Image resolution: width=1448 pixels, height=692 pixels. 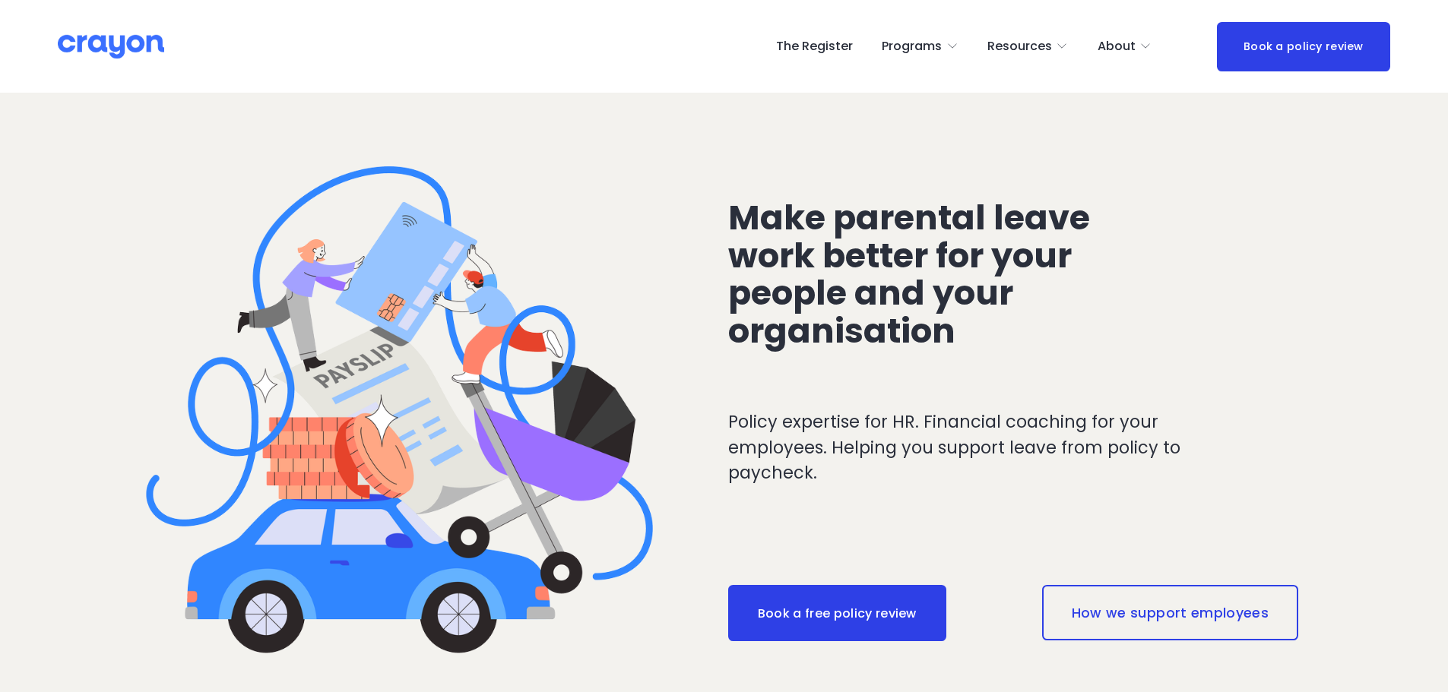 I want to click on img: Crayon, so click(x=111, y=46).